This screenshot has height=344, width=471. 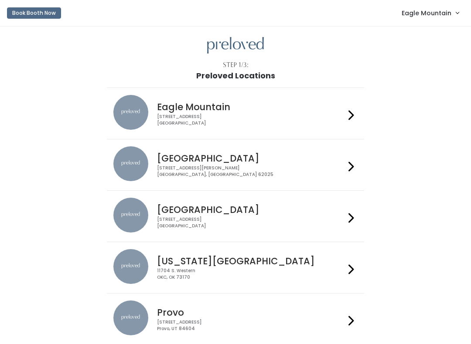 What do you see at coordinates (426, 13) in the screenshot?
I see `span: Eagle Mountain` at bounding box center [426, 13].